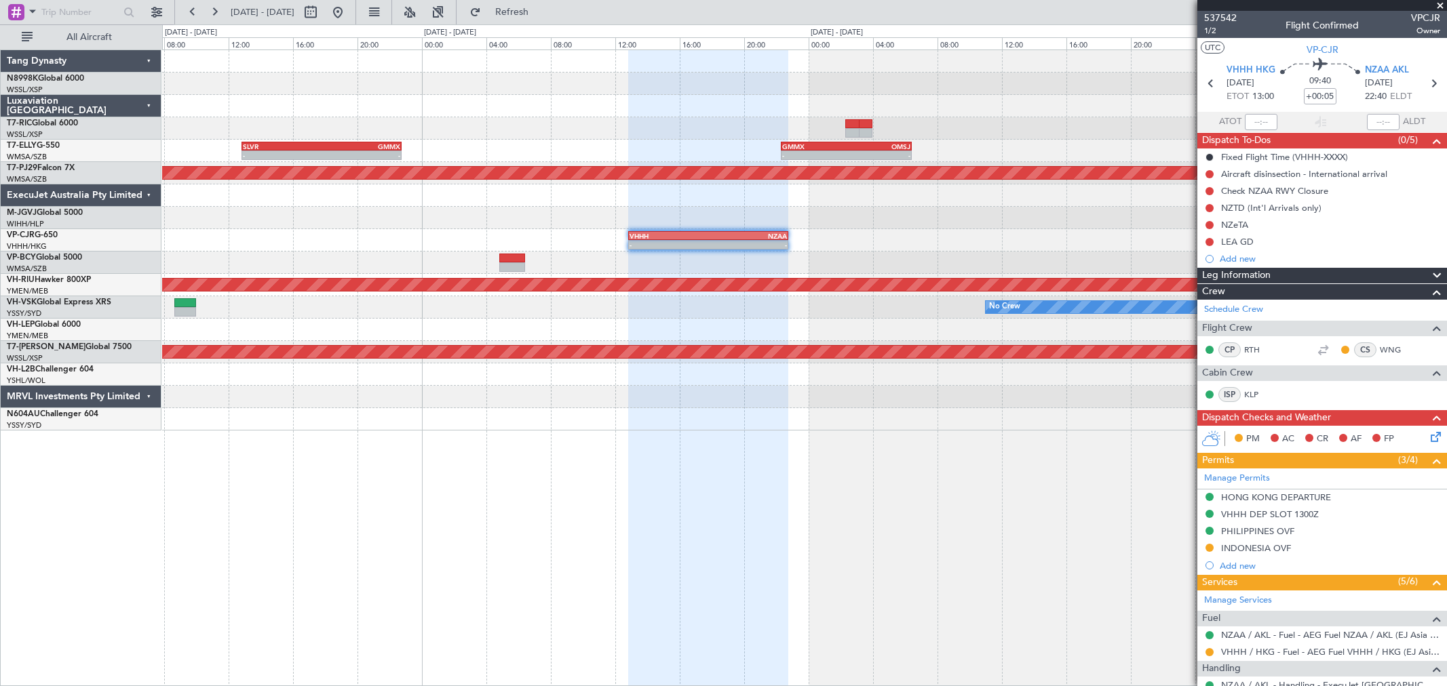 The width and height of the screenshot is (1447, 686). What do you see at coordinates (1364, 350) in the screenshot?
I see `div: CS` at bounding box center [1364, 350].